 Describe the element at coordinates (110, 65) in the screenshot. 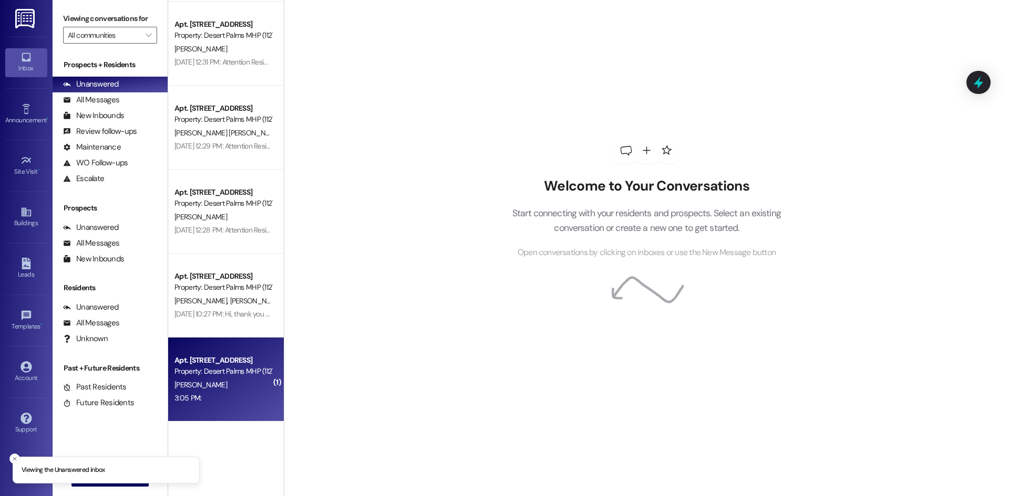

I see `div: Prospects + Residents` at that location.